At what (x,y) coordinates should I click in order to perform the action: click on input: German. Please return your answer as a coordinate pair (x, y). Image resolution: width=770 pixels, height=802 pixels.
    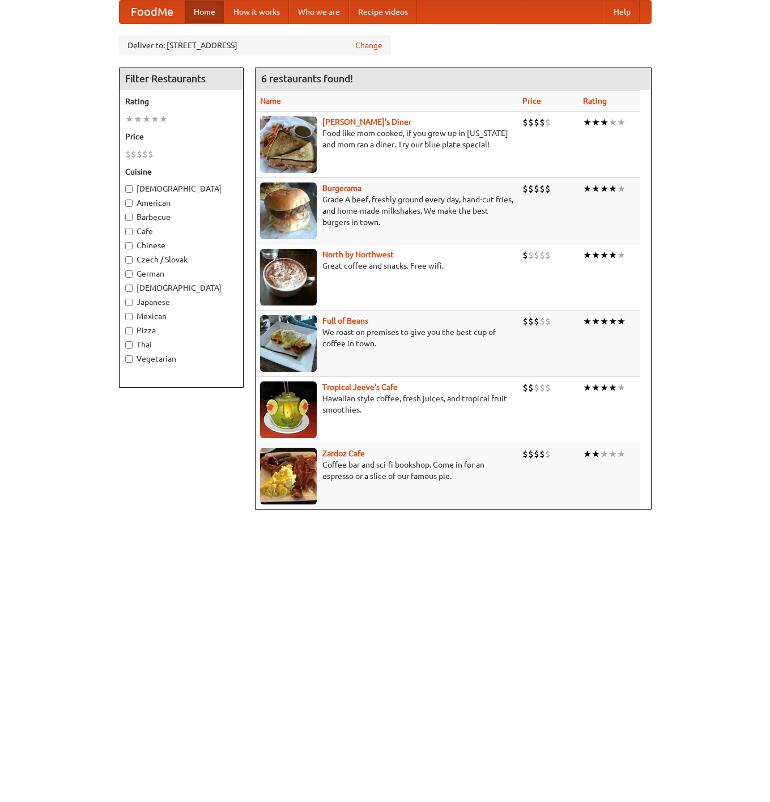
    Looking at the image, I should click on (129, 274).